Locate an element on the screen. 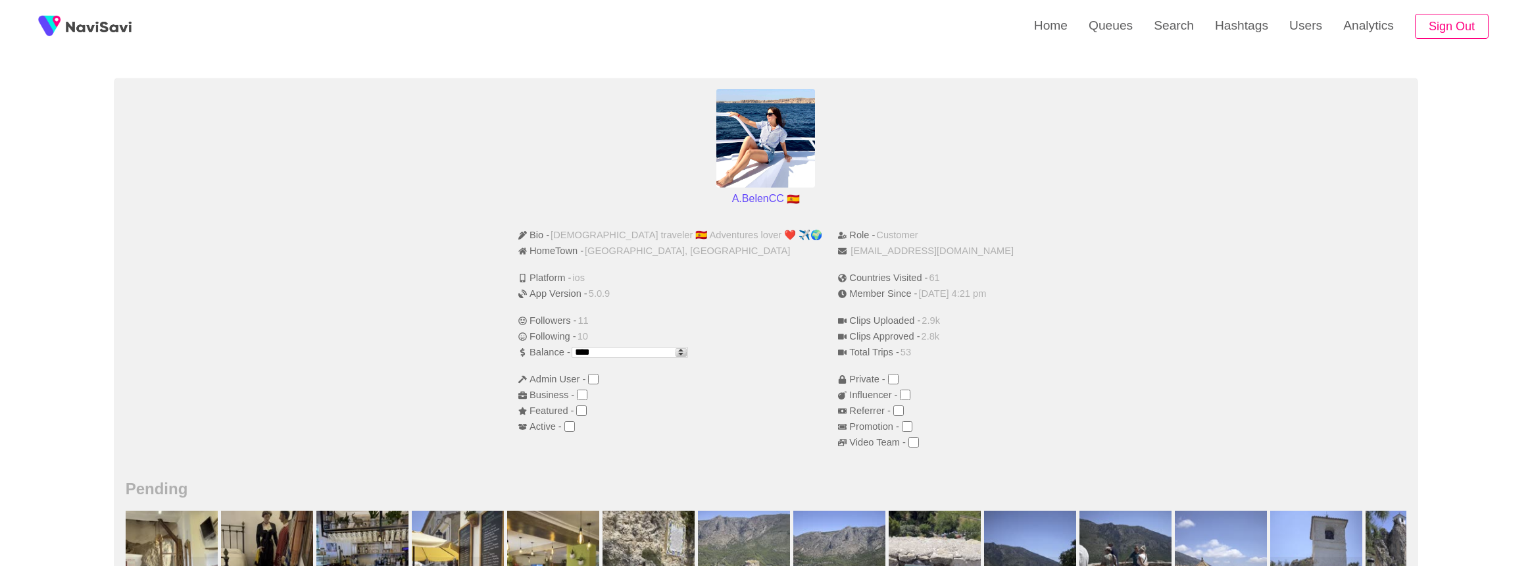 The height and width of the screenshot is (566, 1532). span: Private - is located at coordinates (861, 379).